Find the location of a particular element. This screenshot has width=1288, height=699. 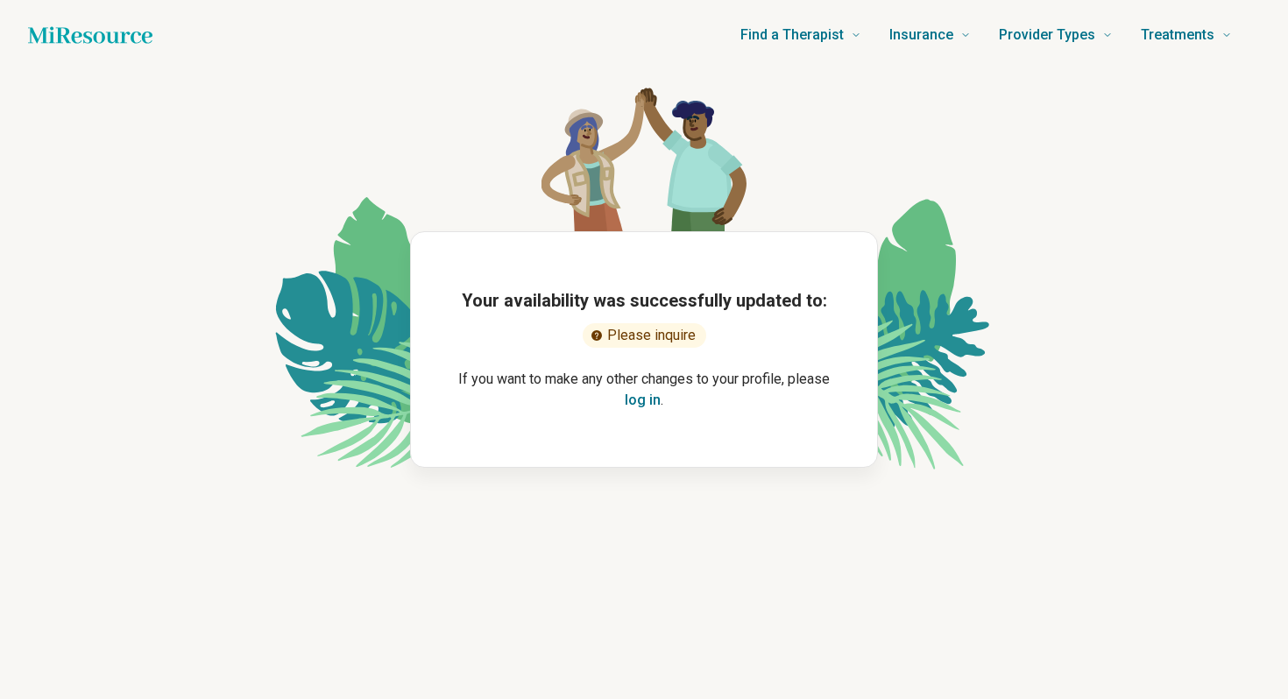

span: Find a Therapist is located at coordinates (792, 35).